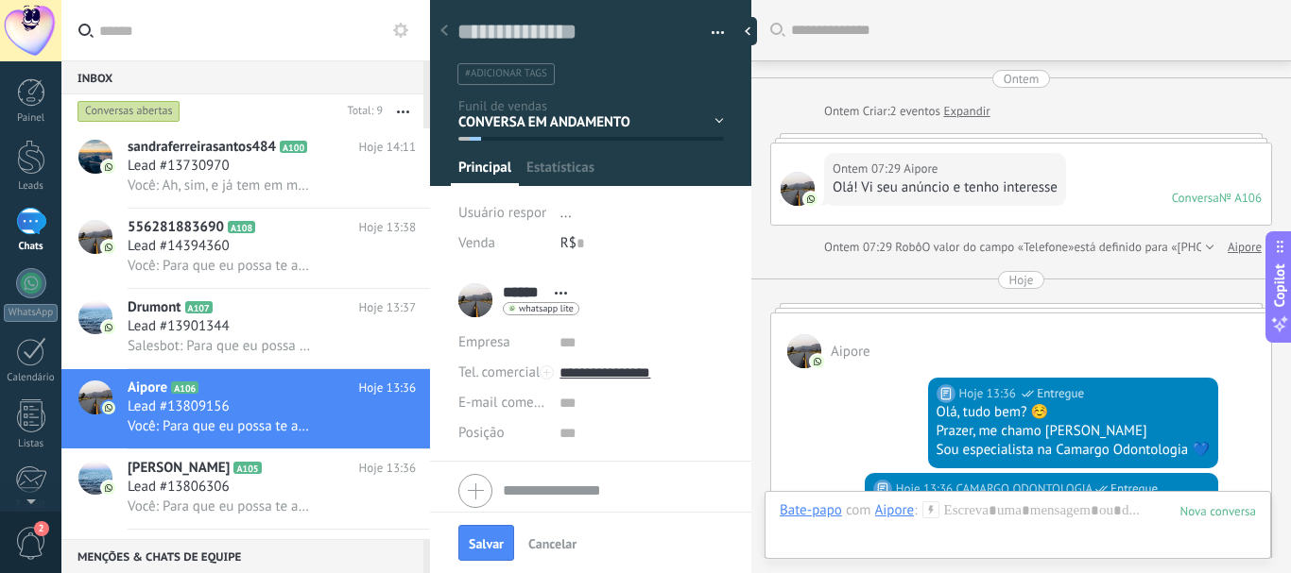 This screenshot has width=1291, height=573. I want to click on div: Hoje, so click(1021, 280).